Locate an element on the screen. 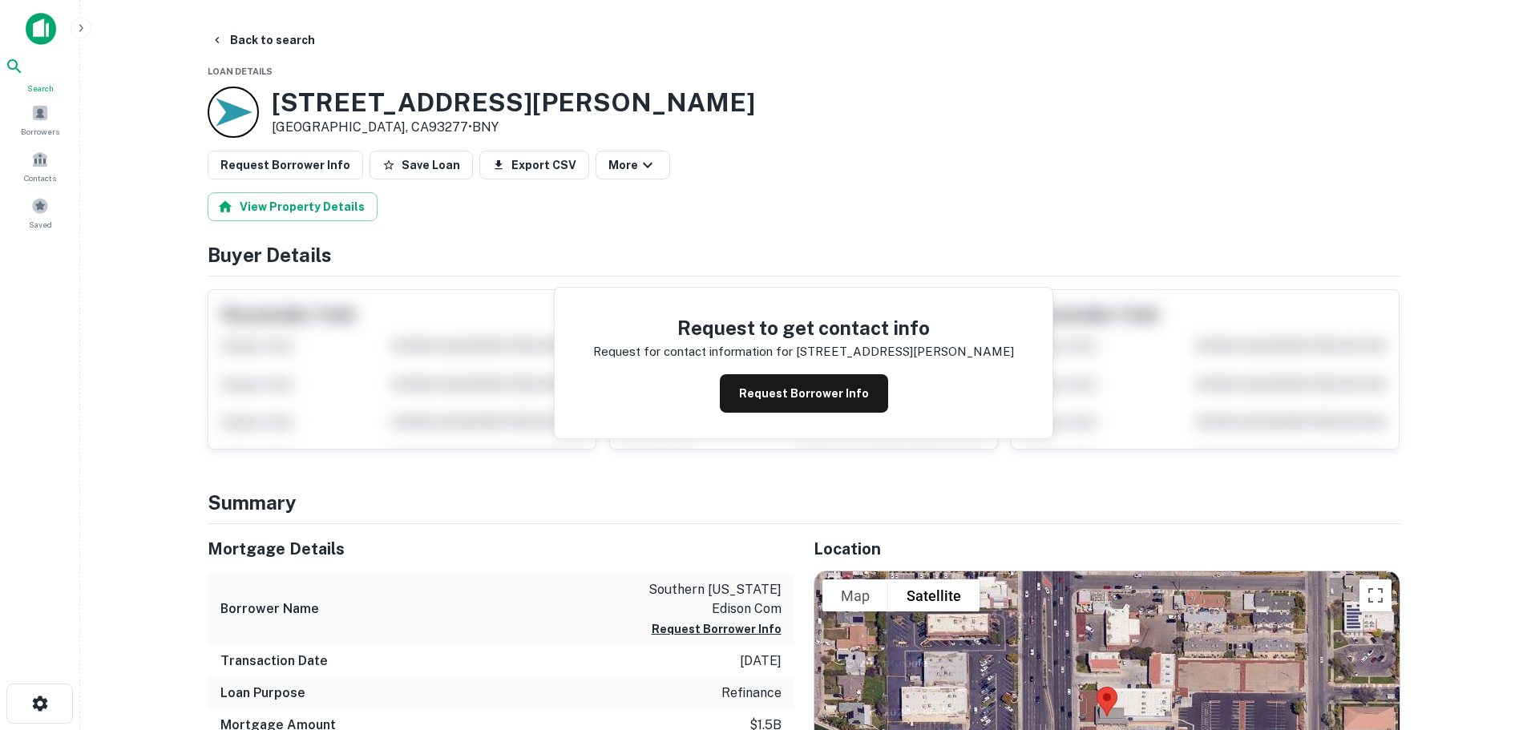 The width and height of the screenshot is (1527, 730). button: Save Loan is located at coordinates (421, 165).